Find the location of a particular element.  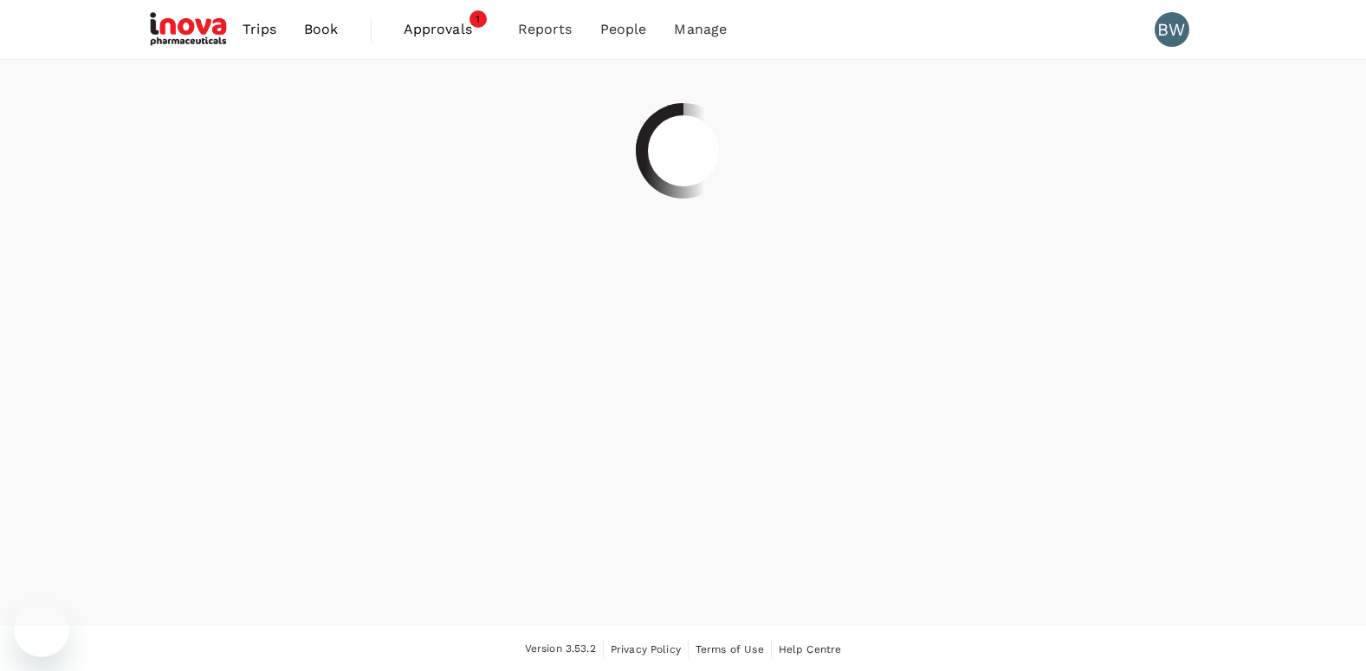

span: Book is located at coordinates (321, 29).